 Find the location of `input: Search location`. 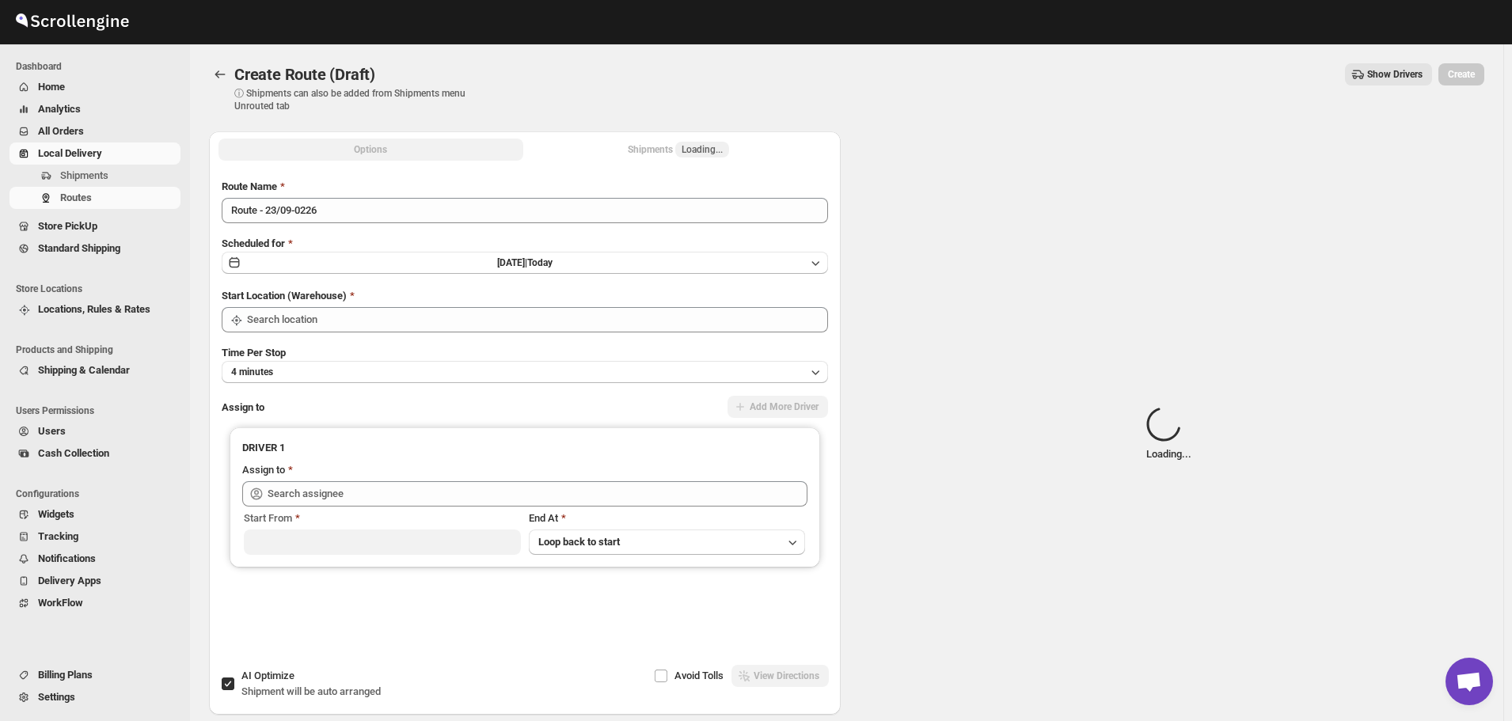

input: Search location is located at coordinates (538, 320).